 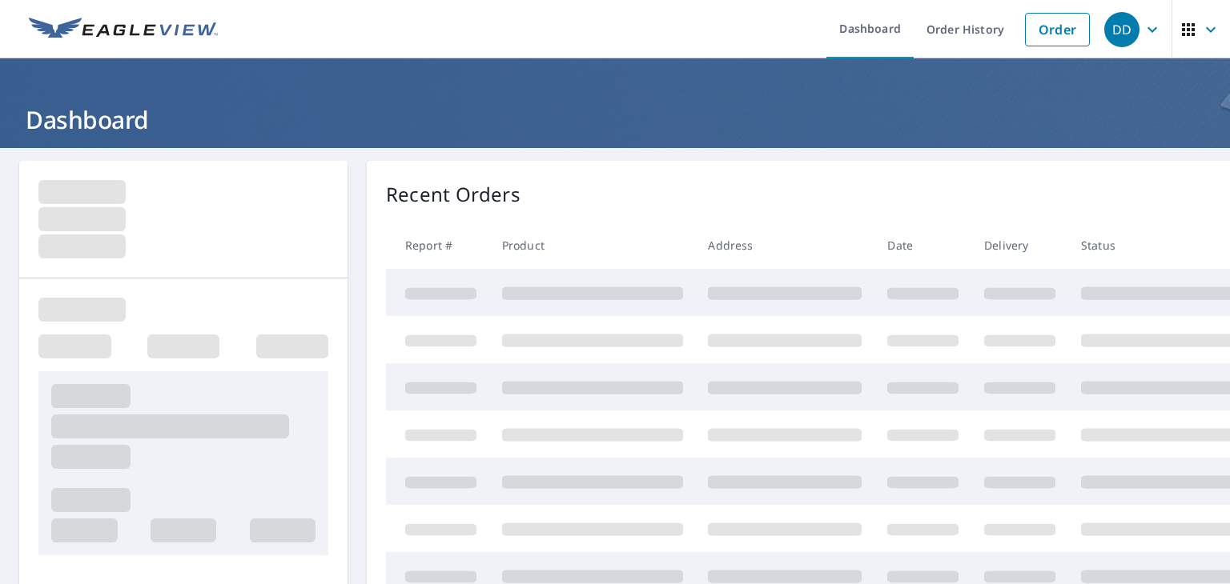 I want to click on p: Recent Orders, so click(x=453, y=195).